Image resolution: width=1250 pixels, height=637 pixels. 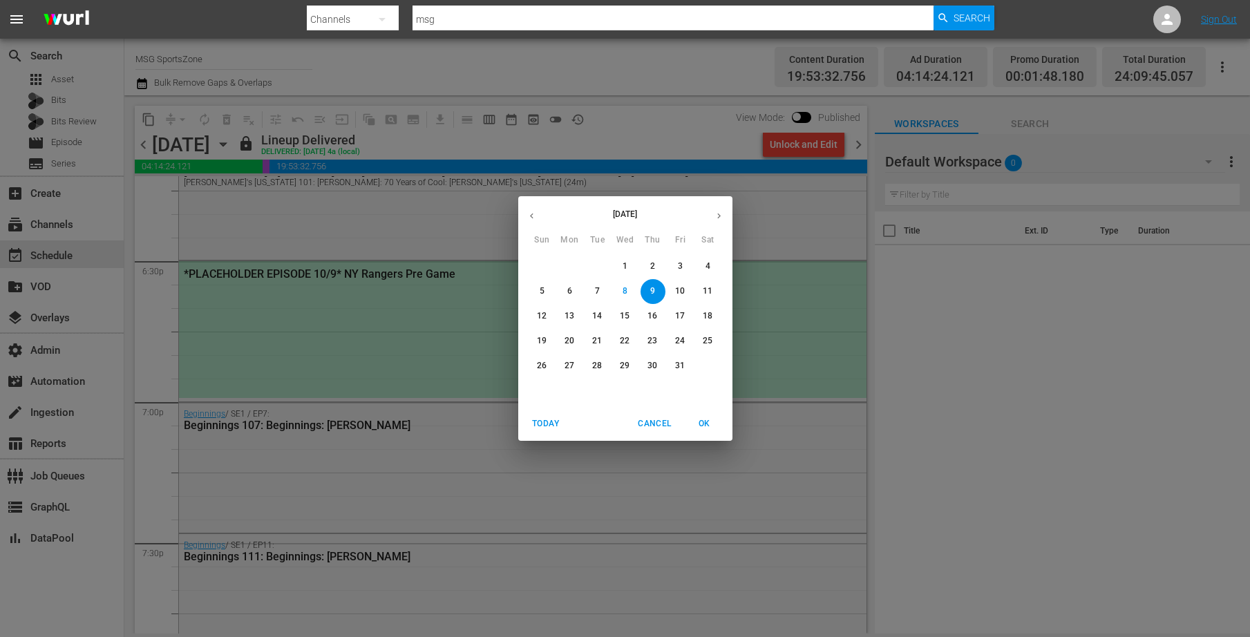 I want to click on button: 27, so click(x=570, y=366).